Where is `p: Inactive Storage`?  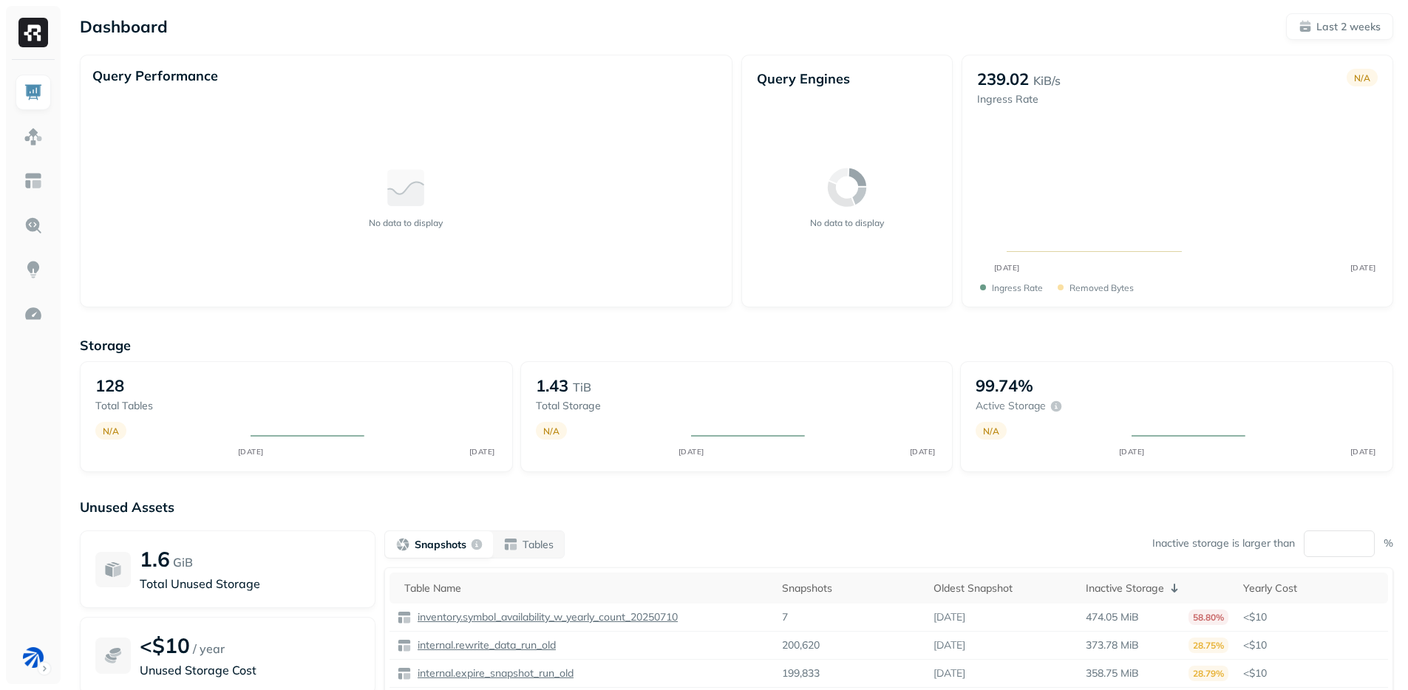
p: Inactive Storage is located at coordinates (1125, 588).